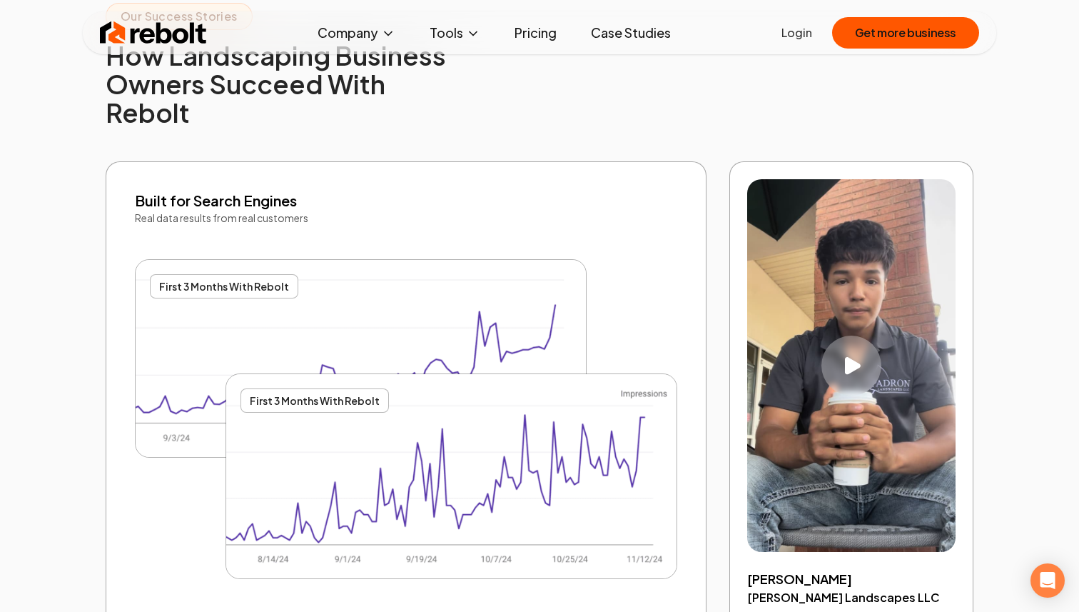 This screenshot has height=612, width=1079. Describe the element at coordinates (852, 366) in the screenshot. I see `button: Play video` at that location.